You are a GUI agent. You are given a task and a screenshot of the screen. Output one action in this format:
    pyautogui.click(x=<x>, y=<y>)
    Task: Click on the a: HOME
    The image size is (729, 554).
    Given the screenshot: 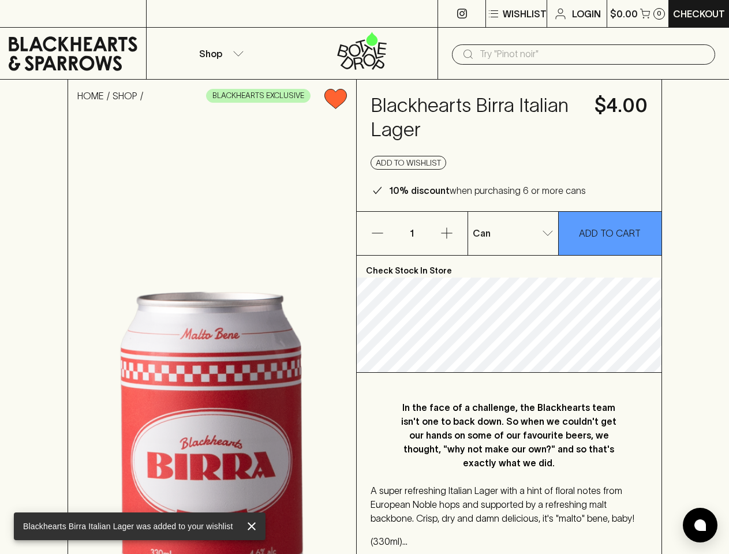 What is the action you would take?
    pyautogui.click(x=91, y=96)
    